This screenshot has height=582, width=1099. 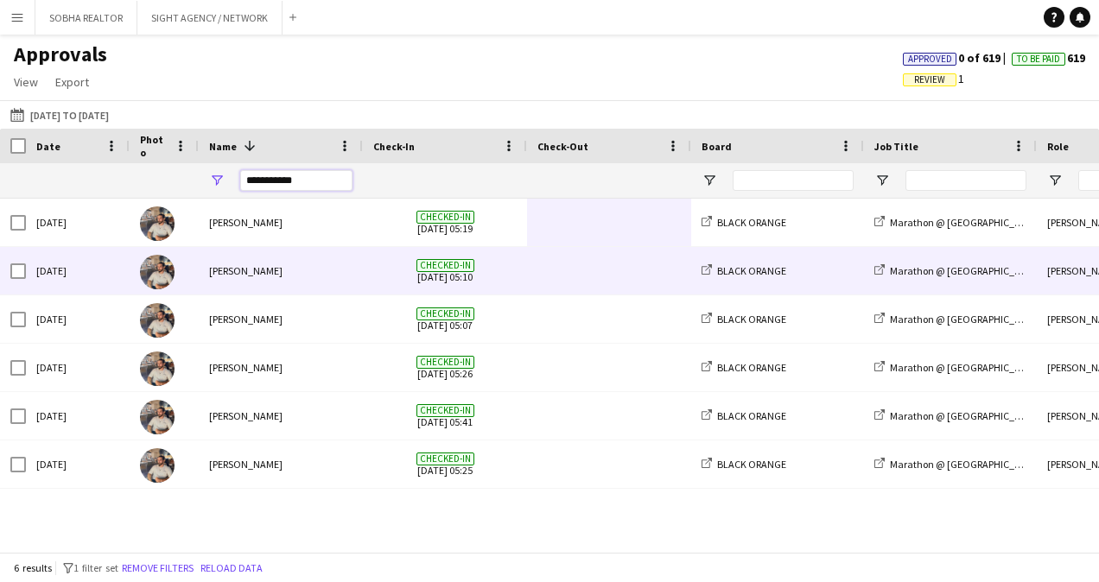 What do you see at coordinates (26, 82) in the screenshot?
I see `span: View` at bounding box center [26, 82].